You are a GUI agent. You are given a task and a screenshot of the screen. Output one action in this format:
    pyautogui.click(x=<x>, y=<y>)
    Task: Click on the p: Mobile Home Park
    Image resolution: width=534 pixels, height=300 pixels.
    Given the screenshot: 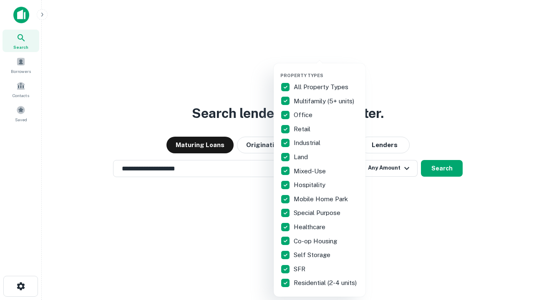 What is the action you would take?
    pyautogui.click(x=321, y=199)
    